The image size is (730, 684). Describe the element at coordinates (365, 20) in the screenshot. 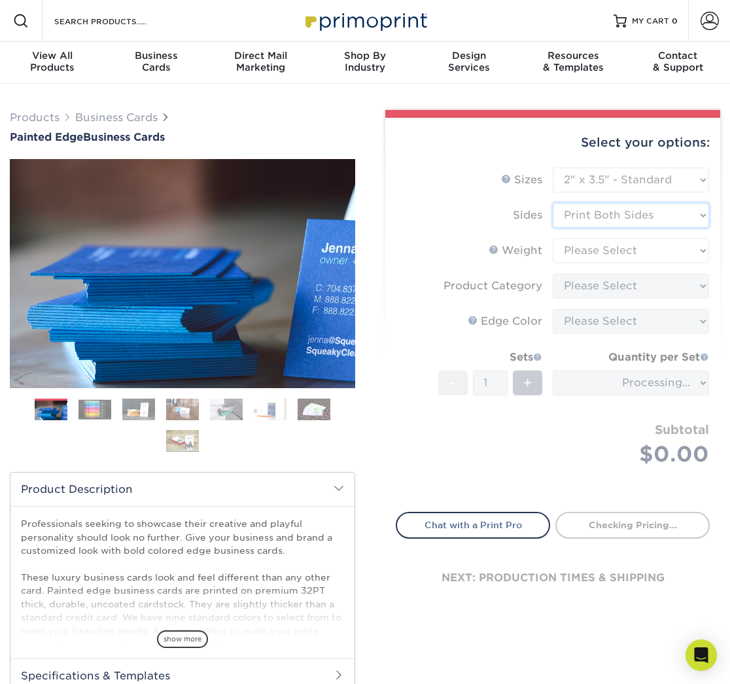

I see `img: Primoprint` at that location.